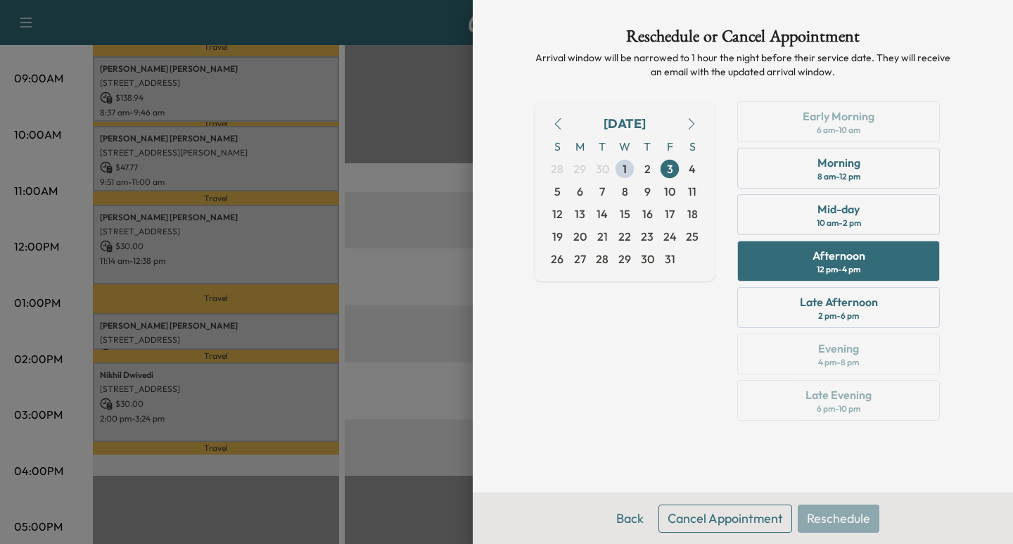 This screenshot has width=1013, height=544. What do you see at coordinates (839, 269) in the screenshot?
I see `div: 12 pm - 4 pm` at bounding box center [839, 269].